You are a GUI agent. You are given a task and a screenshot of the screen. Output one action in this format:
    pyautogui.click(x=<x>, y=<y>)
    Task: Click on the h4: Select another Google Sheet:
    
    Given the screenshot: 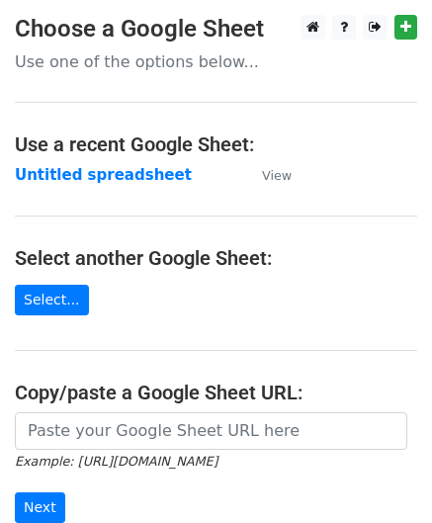 What is the action you would take?
    pyautogui.click(x=216, y=258)
    